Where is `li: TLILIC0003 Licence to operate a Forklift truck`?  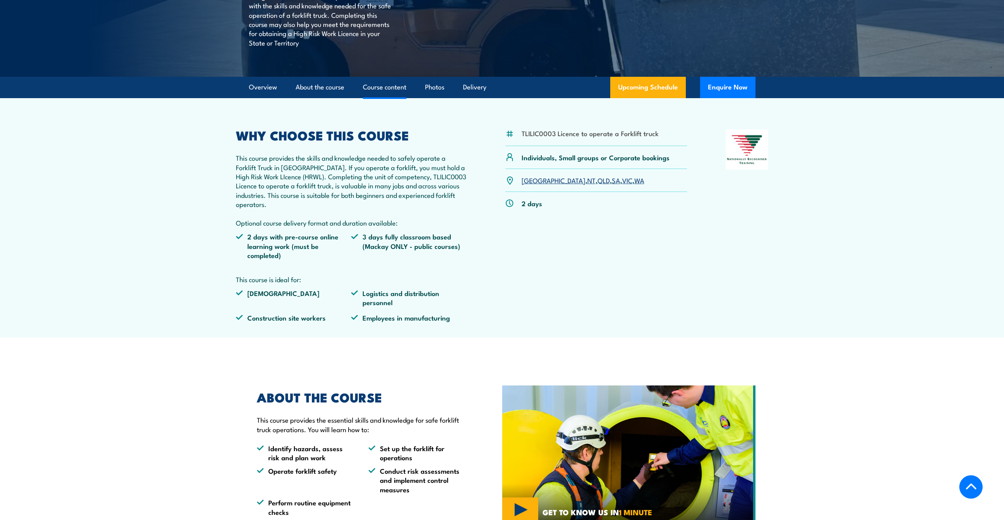 li: TLILIC0003 Licence to operate a Forklift truck is located at coordinates (590, 133).